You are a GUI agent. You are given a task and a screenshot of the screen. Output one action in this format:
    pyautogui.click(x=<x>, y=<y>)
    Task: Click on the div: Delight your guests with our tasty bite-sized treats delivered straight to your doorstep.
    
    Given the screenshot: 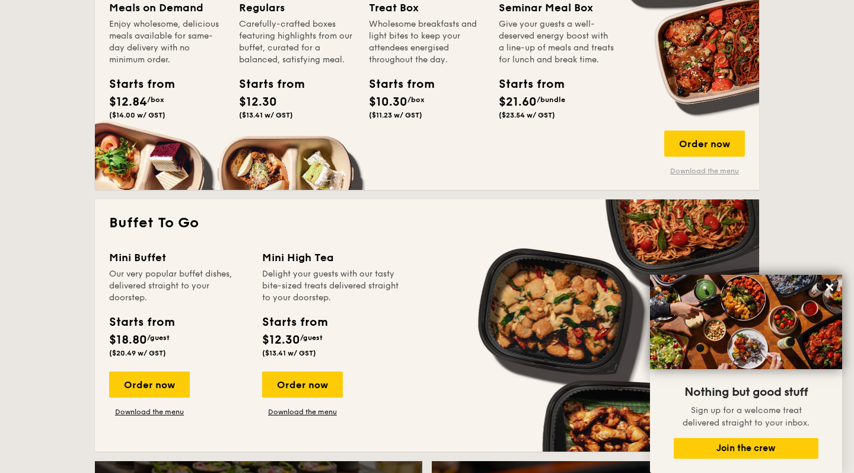 What is the action you would take?
    pyautogui.click(x=332, y=286)
    